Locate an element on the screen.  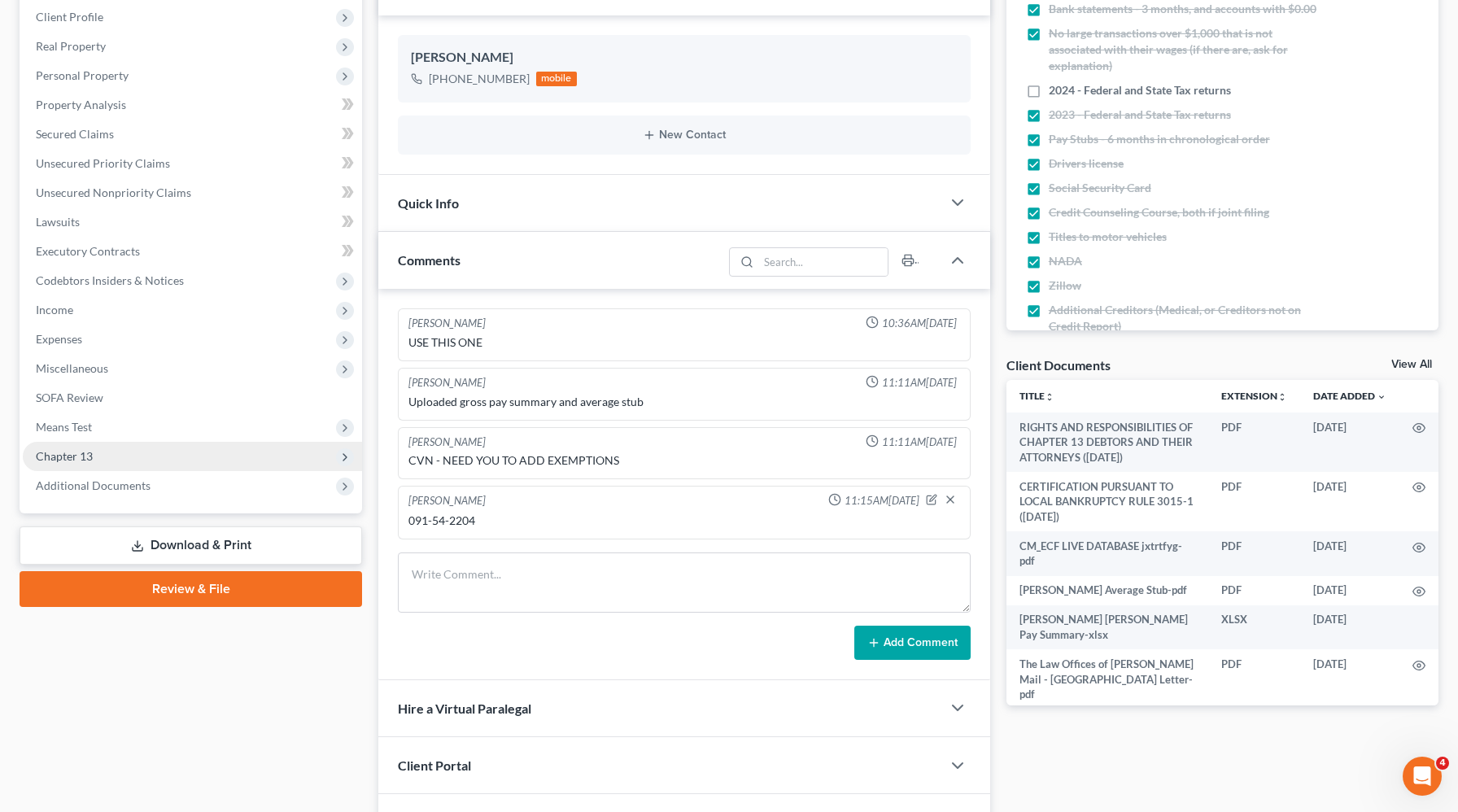
span: Social Security Card is located at coordinates (1100, 188).